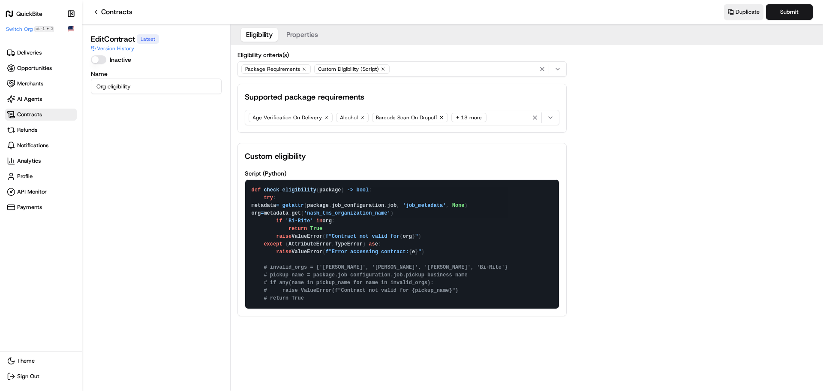 Image resolution: width=823 pixels, height=391 pixels. I want to click on span: Sign Out, so click(28, 376).